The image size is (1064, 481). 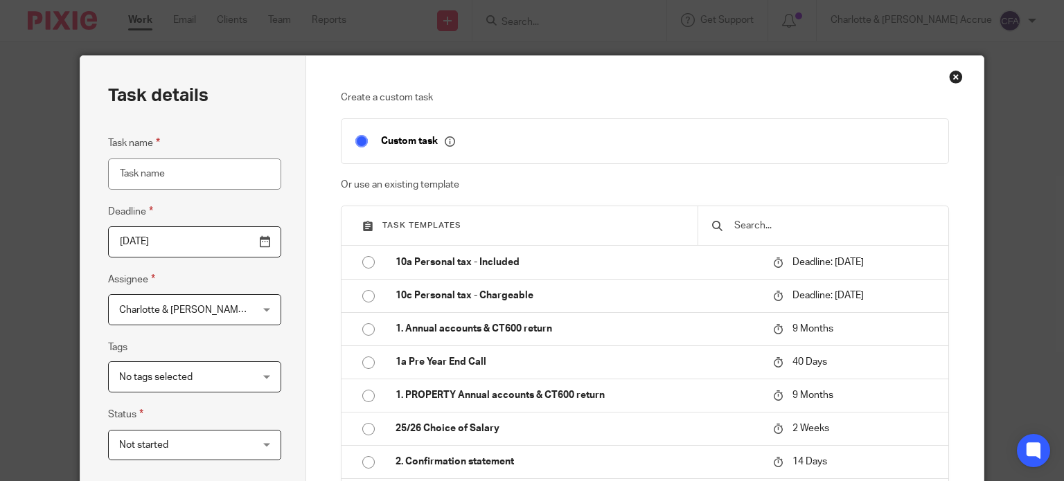 What do you see at coordinates (956, 77) in the screenshot?
I see `div: Close this dialog window` at bounding box center [956, 77].